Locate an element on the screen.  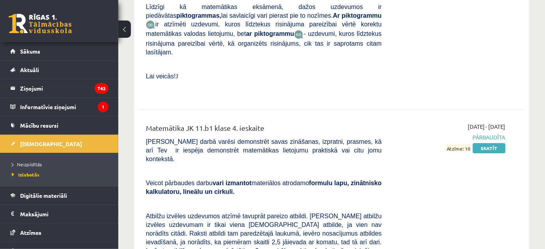
span: Izlabotās is located at coordinates (26, 175).